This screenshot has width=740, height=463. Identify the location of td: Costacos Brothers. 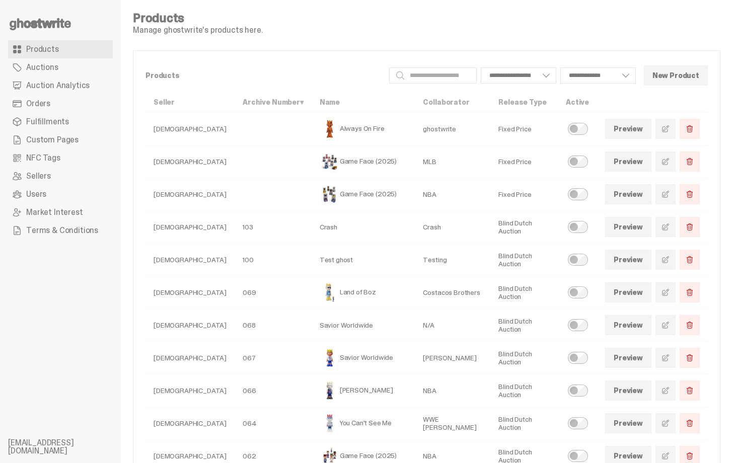
(453, 293).